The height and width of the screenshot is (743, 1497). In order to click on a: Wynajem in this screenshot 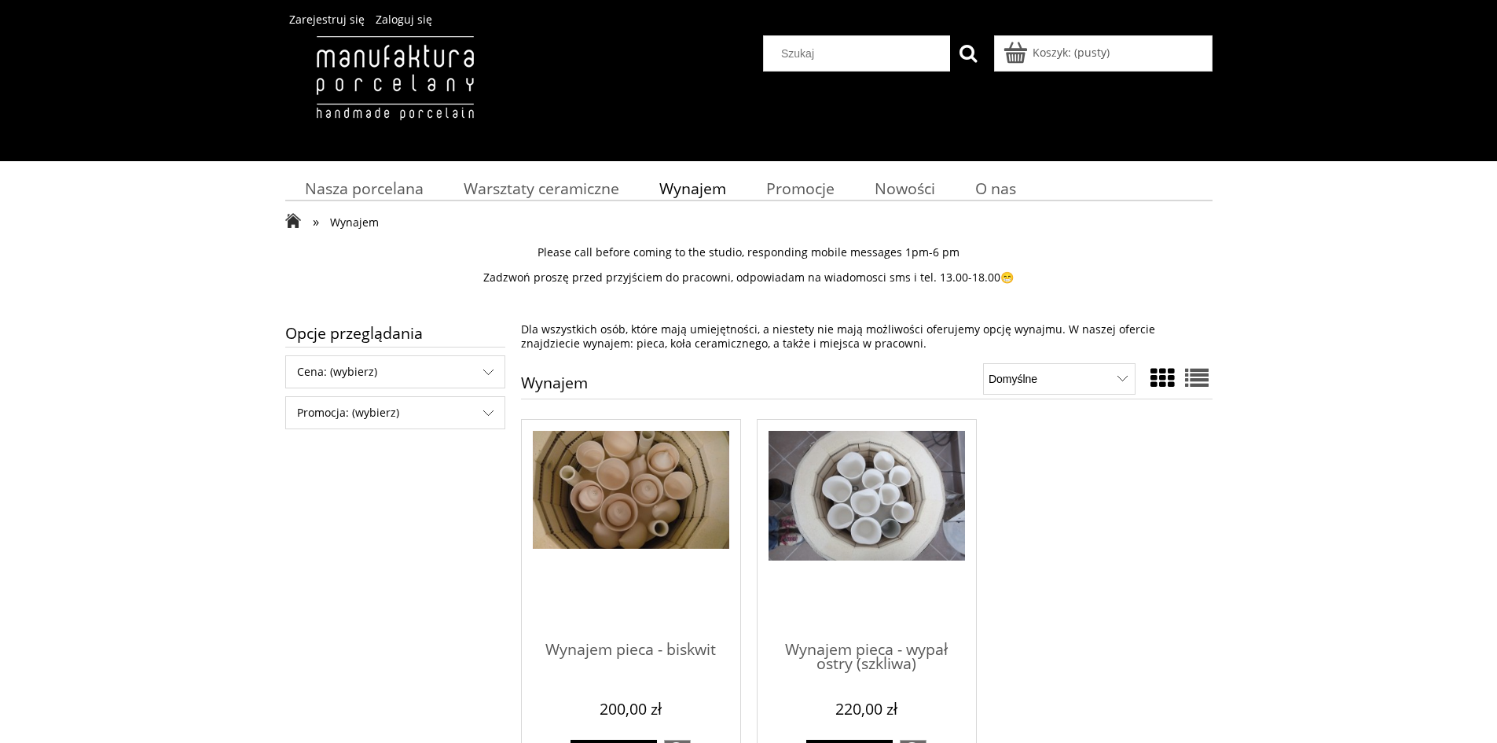, I will do `click(692, 188)`.